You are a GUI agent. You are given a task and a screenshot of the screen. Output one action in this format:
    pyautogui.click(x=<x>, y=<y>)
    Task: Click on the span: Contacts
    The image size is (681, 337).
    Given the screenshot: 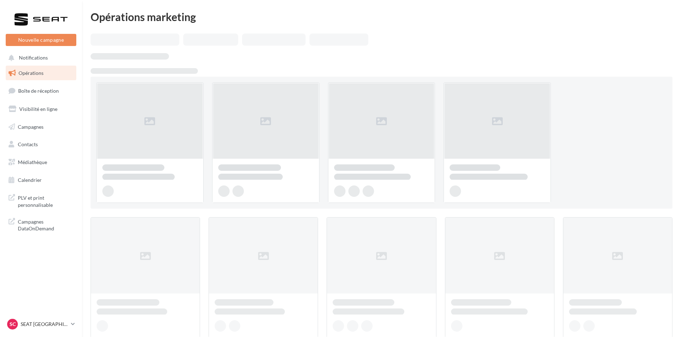 What is the action you would take?
    pyautogui.click(x=28, y=144)
    